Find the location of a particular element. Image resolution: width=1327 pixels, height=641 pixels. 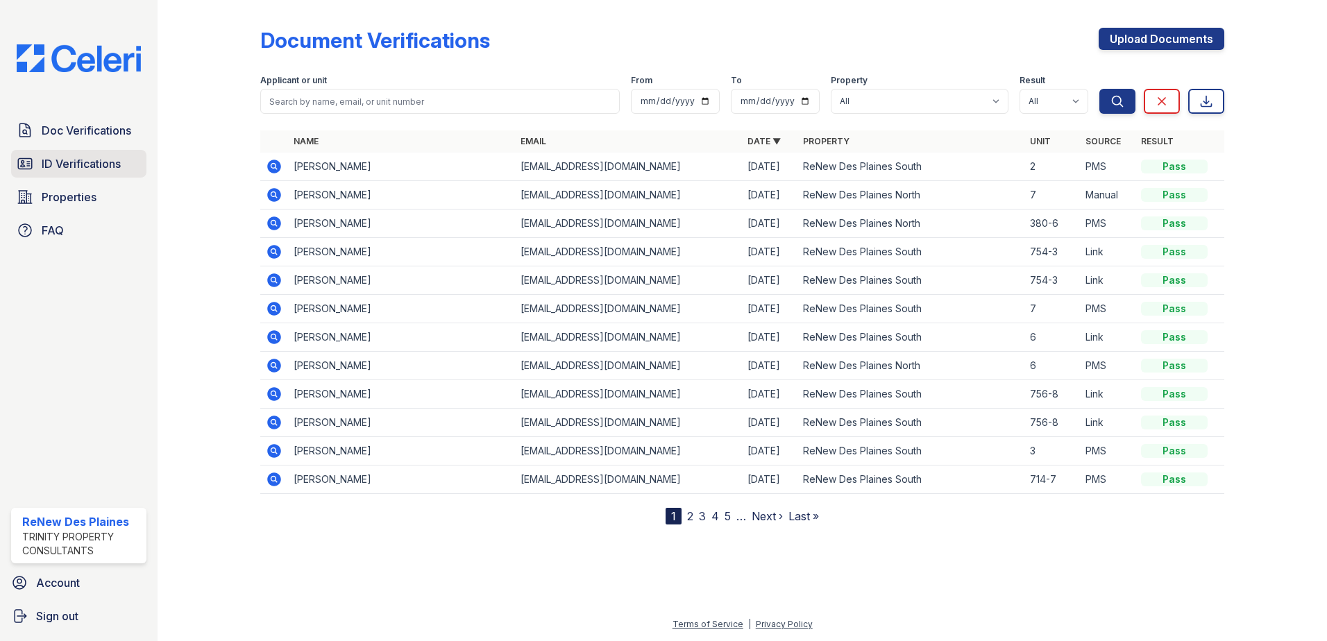

a: FAQ is located at coordinates (78, 230).